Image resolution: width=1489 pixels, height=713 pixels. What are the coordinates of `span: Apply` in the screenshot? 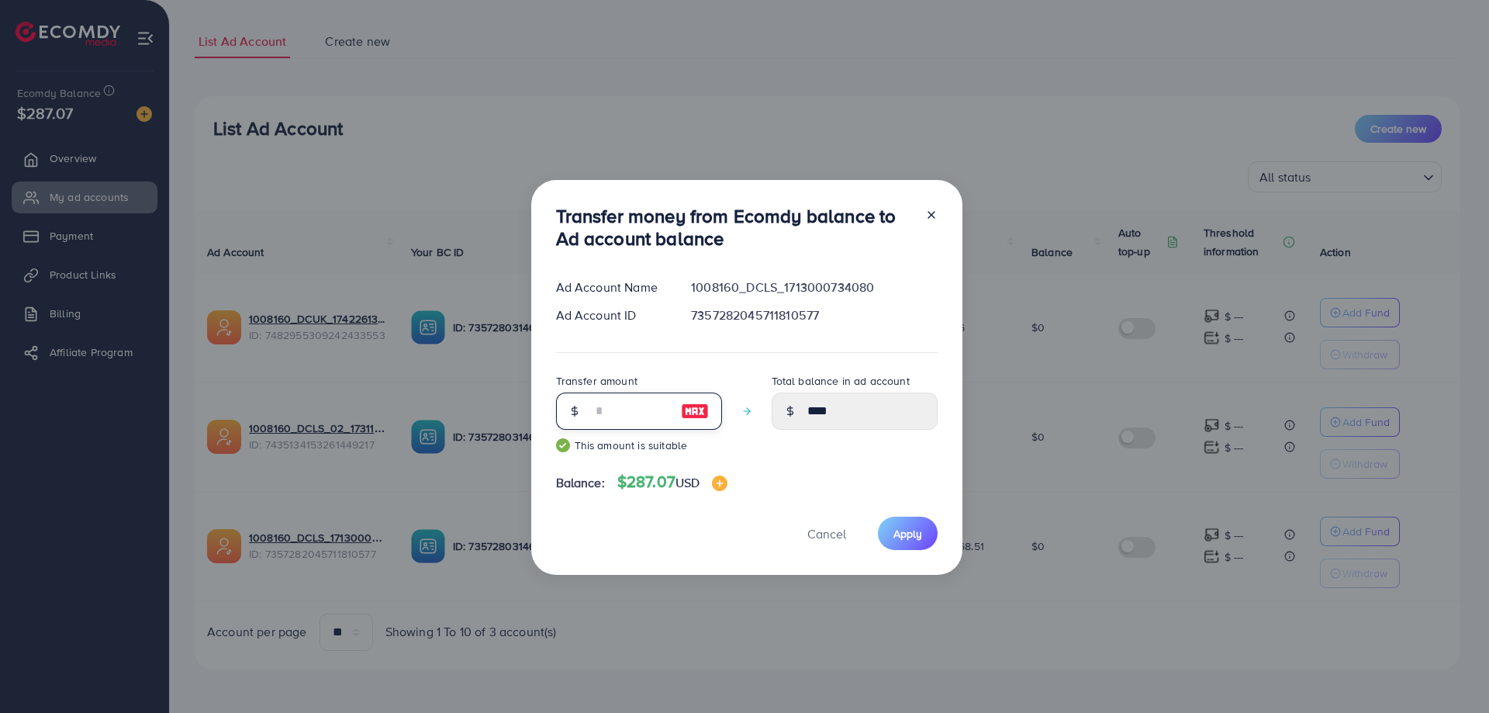 It's located at (908, 534).